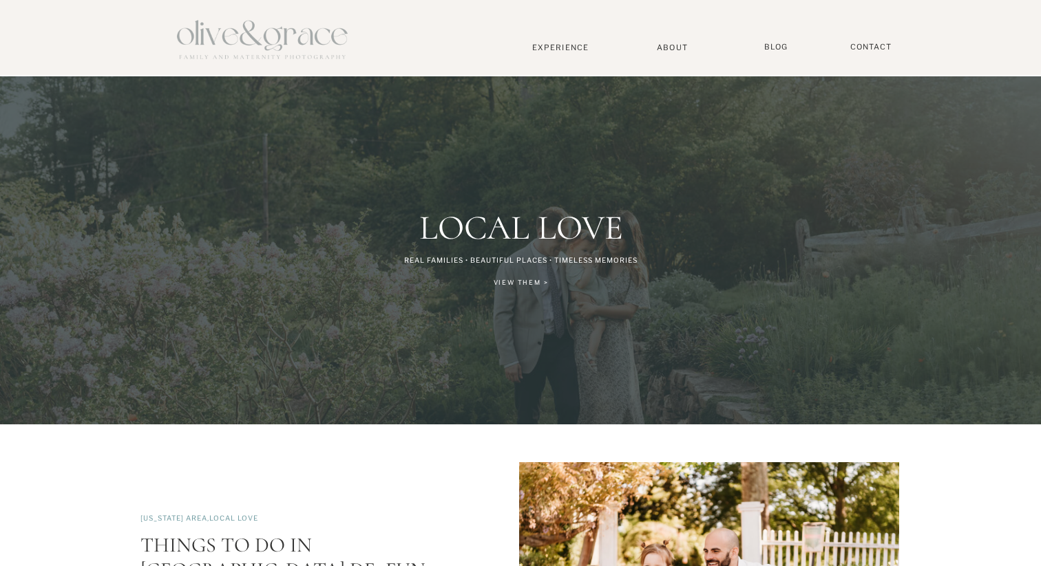 This screenshot has height=566, width=1041. I want to click on a: Contact, so click(871, 47).